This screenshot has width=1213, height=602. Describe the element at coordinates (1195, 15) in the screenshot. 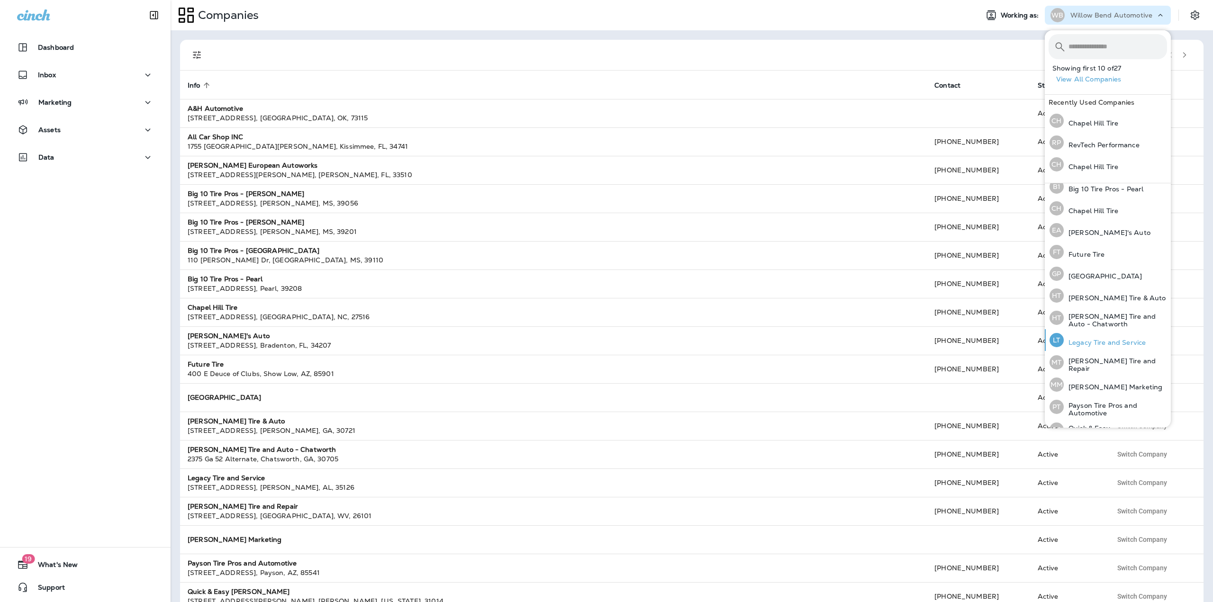

I see `button: Settings` at that location.